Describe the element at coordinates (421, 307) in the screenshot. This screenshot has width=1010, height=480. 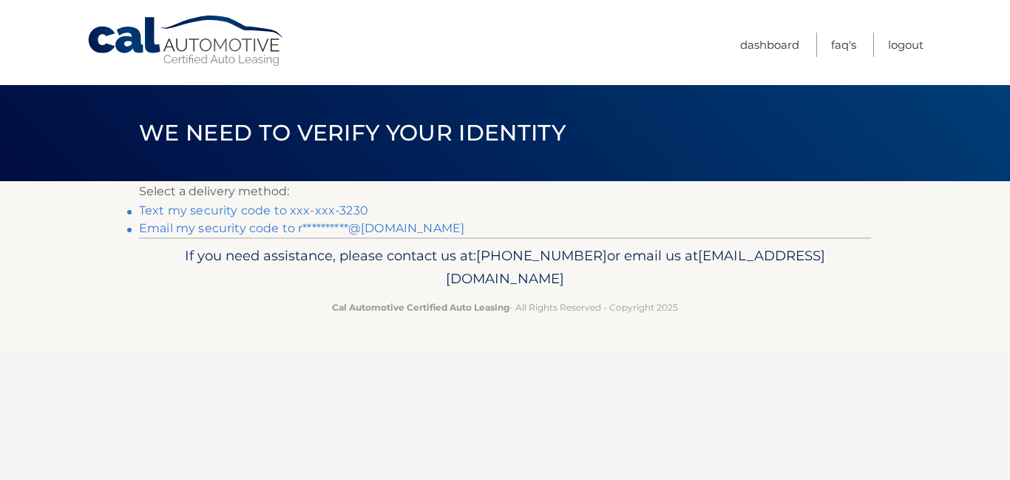
I see `strong: Cal Automotive Certified Auto Leasing` at that location.